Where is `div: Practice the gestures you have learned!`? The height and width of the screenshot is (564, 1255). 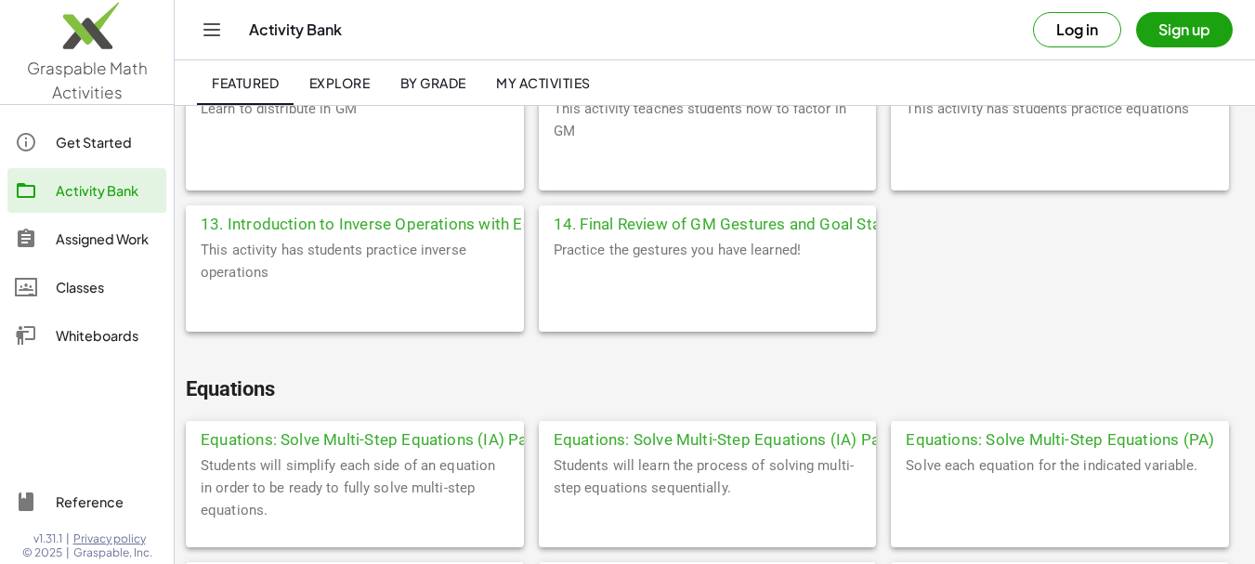
div: Practice the gestures you have learned! is located at coordinates (708, 285).